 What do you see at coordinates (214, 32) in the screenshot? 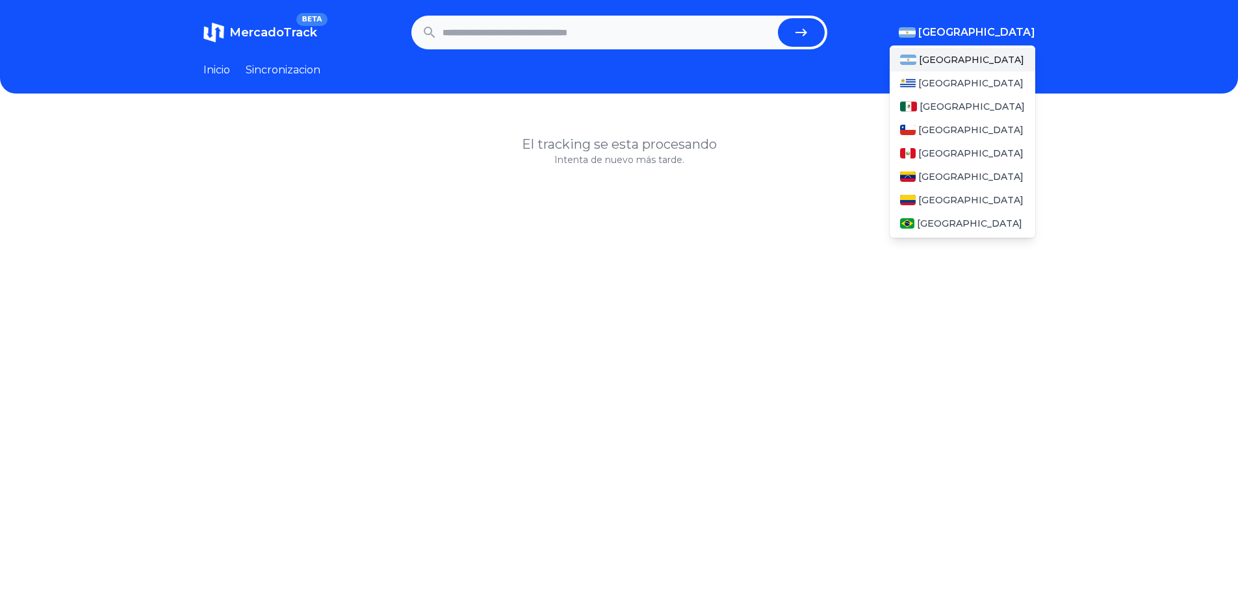
I see `img: MercadoTrack` at bounding box center [214, 32].